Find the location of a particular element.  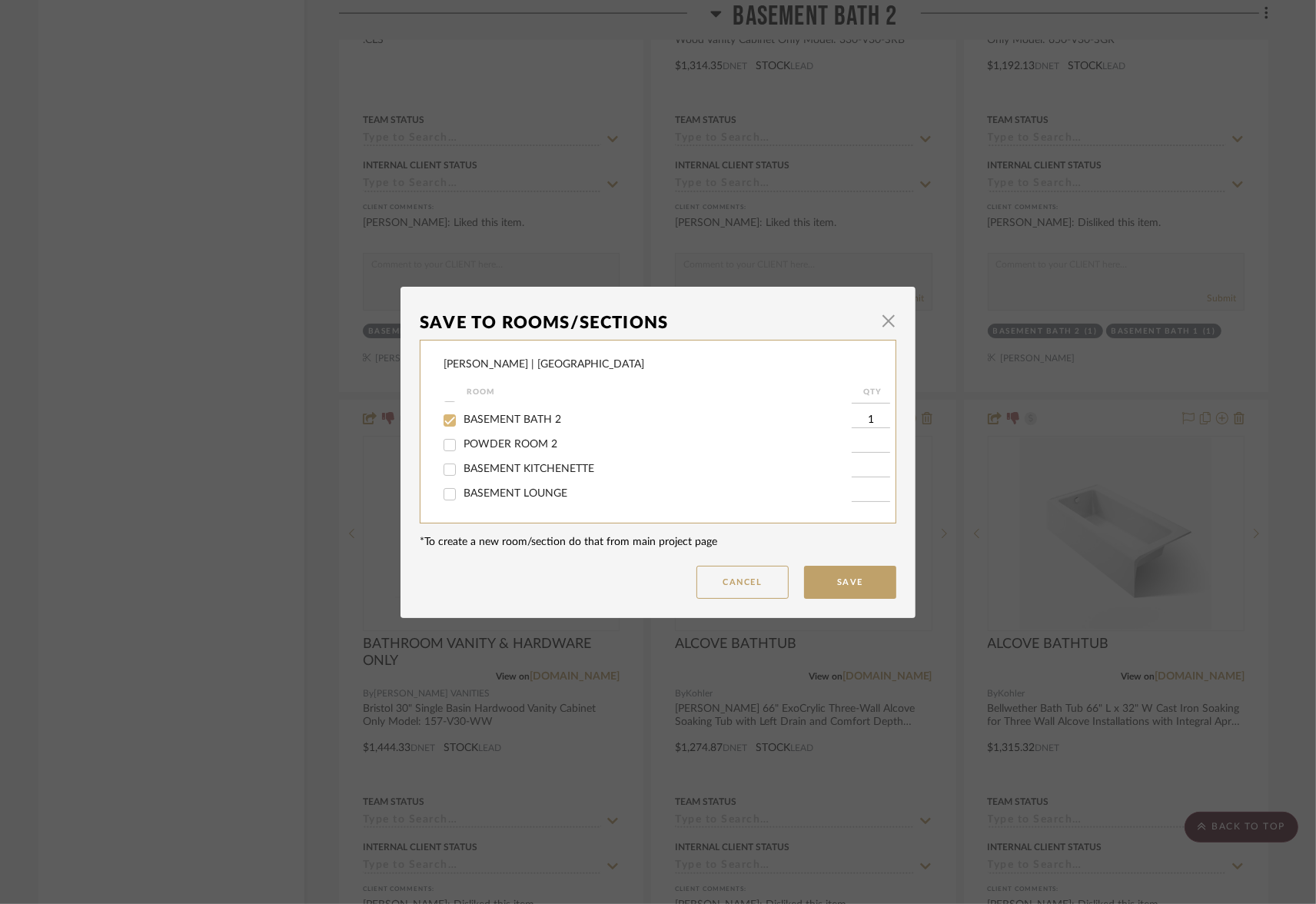

button: Save is located at coordinates (850, 582).